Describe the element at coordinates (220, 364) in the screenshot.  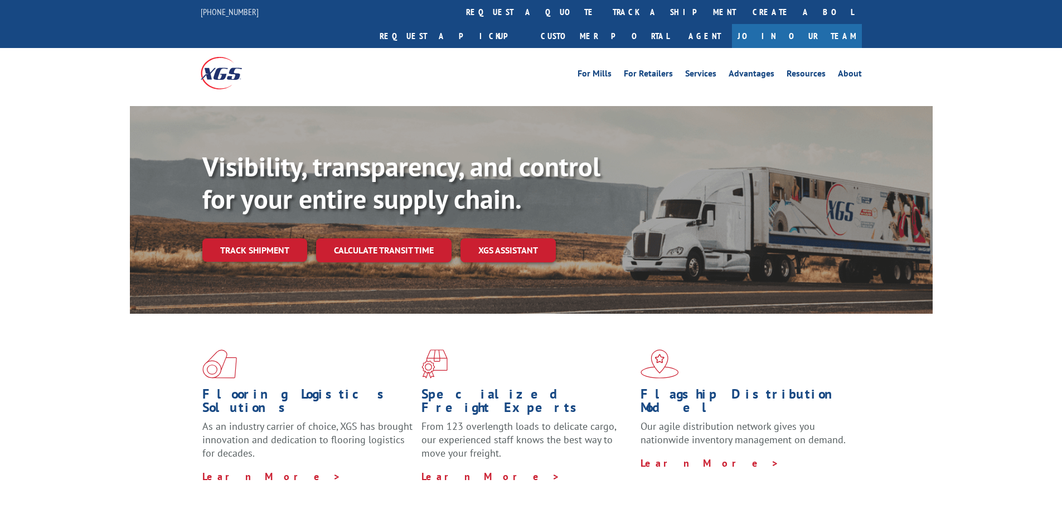
I see `img: xgs-icon-total-supply-chain-intelligence-red` at that location.